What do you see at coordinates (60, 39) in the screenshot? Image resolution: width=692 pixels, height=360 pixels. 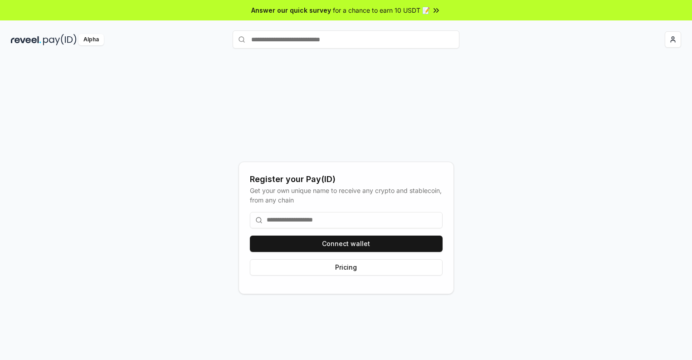 I see `img: pay_id` at bounding box center [60, 39].